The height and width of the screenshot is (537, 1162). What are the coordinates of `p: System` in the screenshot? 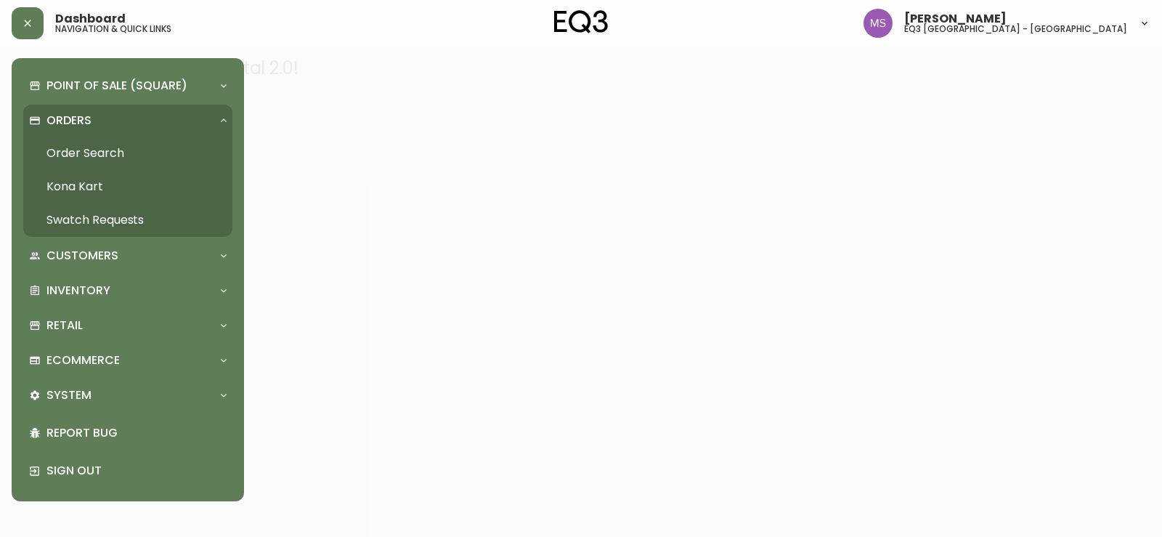 It's located at (69, 395).